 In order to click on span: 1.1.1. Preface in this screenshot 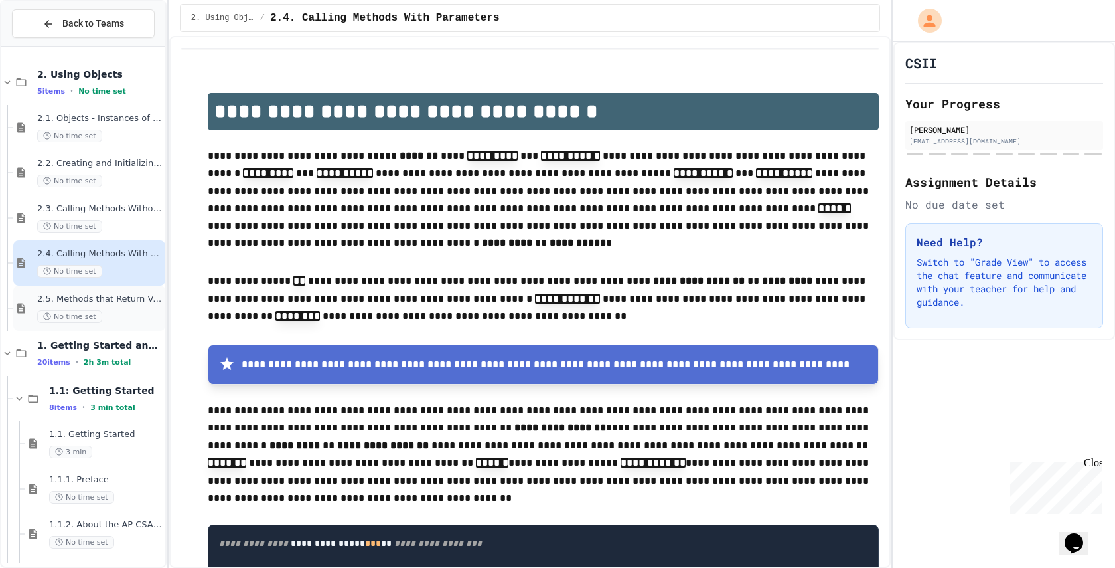, I will do `click(106, 479)`.